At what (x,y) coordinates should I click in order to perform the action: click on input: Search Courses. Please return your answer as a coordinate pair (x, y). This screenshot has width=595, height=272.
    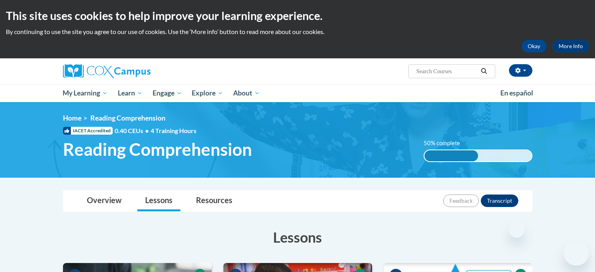
    Looking at the image, I should click on (447, 71).